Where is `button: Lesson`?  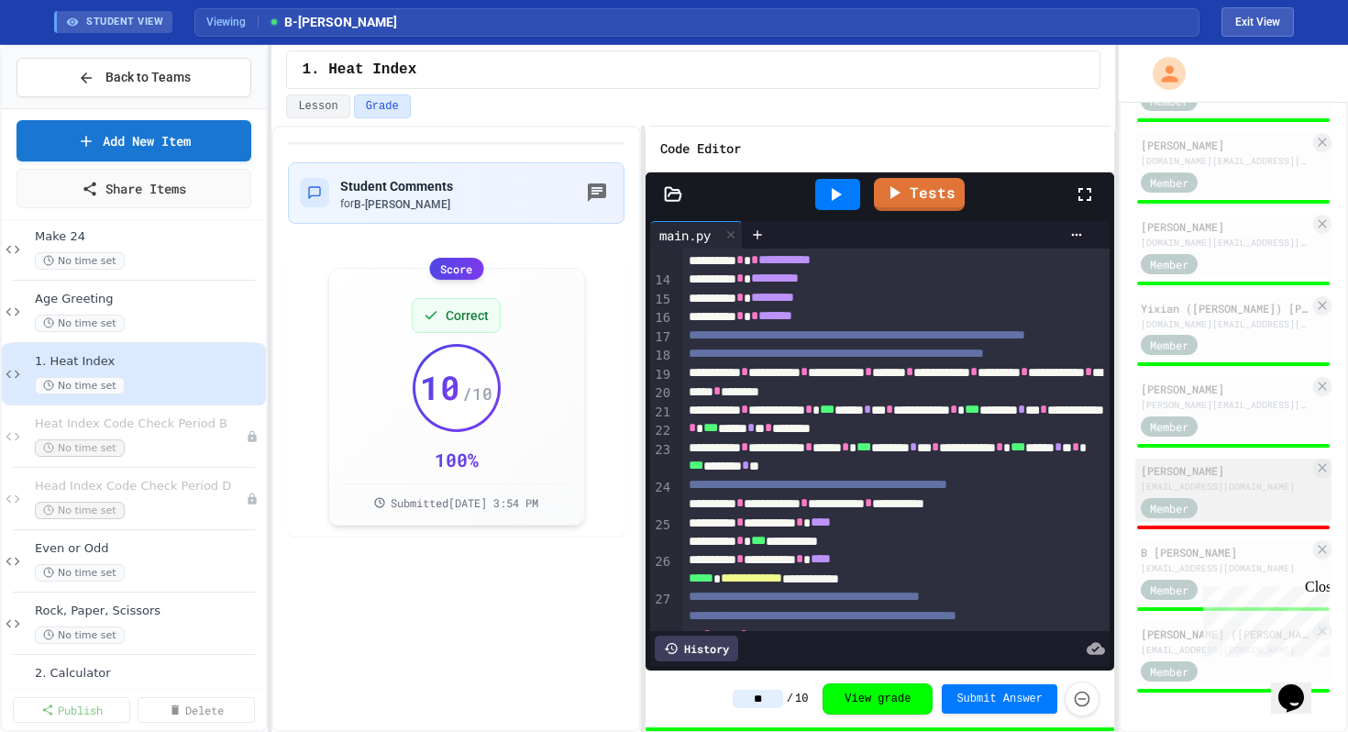
button: Lesson is located at coordinates (317, 106).